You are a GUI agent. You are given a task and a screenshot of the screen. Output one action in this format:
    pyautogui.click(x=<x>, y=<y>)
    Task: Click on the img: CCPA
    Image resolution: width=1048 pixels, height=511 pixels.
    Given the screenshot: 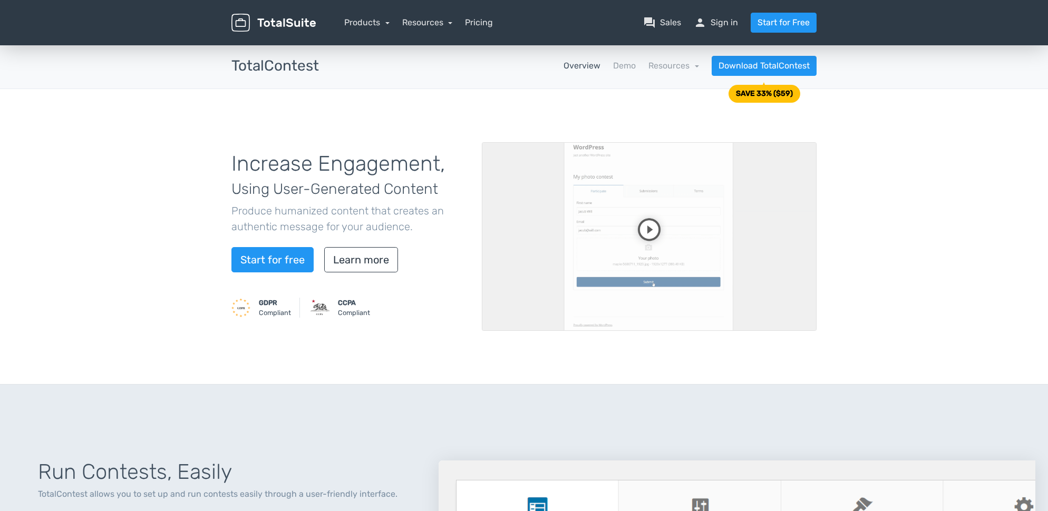 What is the action you would take?
    pyautogui.click(x=320, y=308)
    